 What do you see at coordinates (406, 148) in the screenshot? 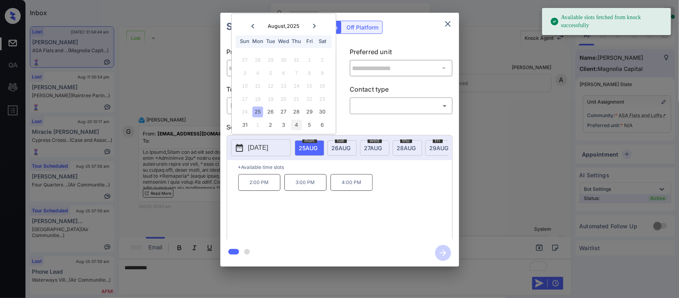
I see `span: 28 AUG` at bounding box center [406, 148].